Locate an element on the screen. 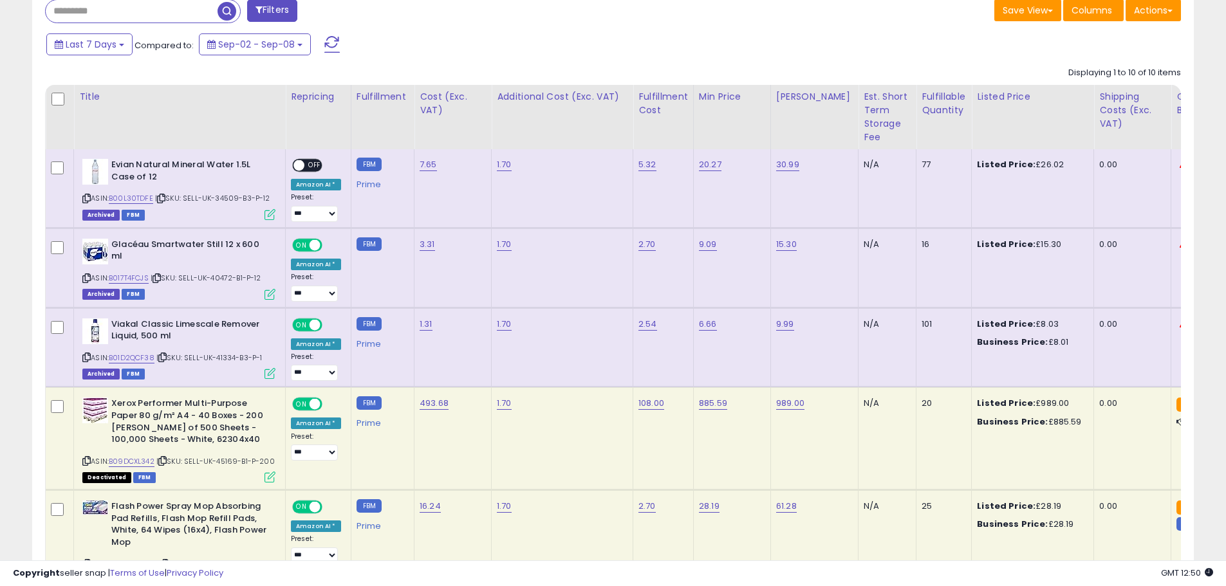 This screenshot has height=586, width=1226. div: Additional Cost (Exc. VAT) is located at coordinates (562, 97).